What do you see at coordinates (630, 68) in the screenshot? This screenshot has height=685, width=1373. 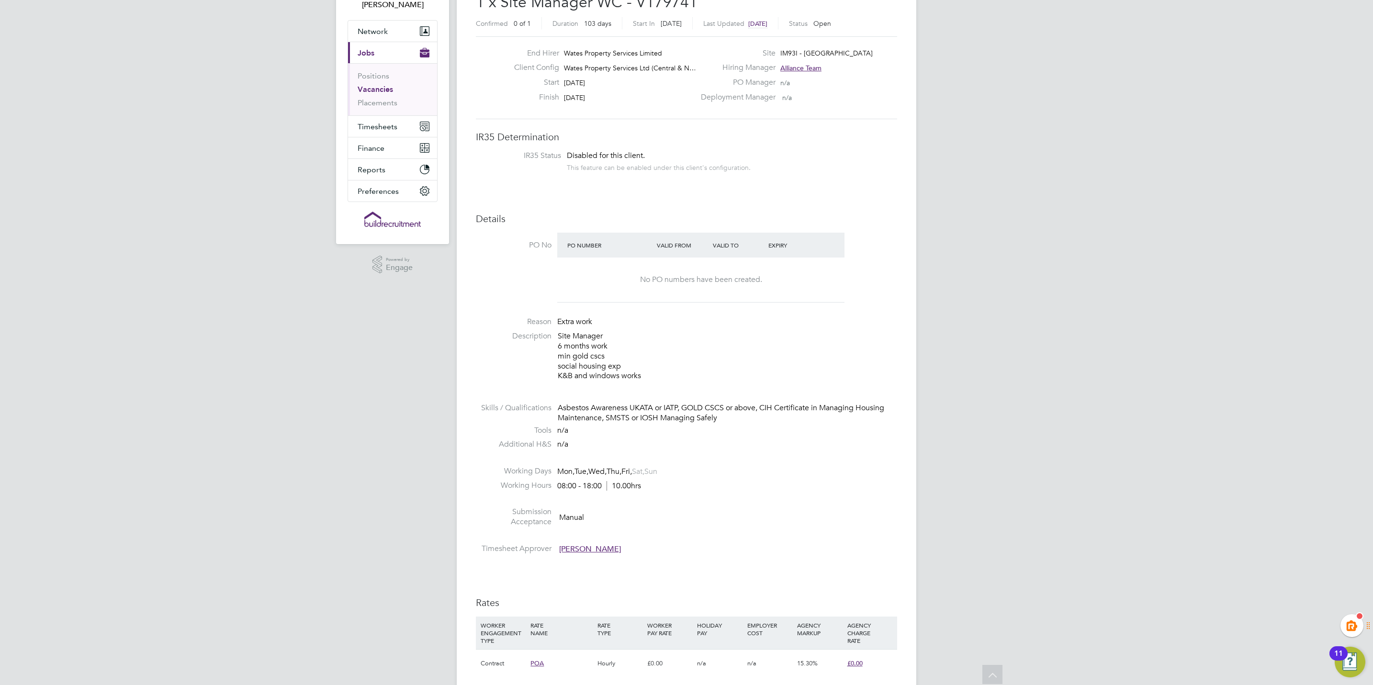 I see `span: Wates Property Services Ltd (Central & N…` at bounding box center [630, 68].